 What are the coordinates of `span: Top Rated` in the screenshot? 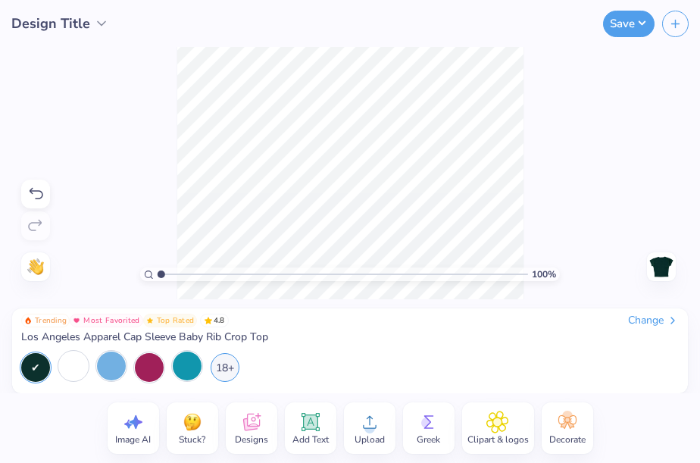 It's located at (176, 320).